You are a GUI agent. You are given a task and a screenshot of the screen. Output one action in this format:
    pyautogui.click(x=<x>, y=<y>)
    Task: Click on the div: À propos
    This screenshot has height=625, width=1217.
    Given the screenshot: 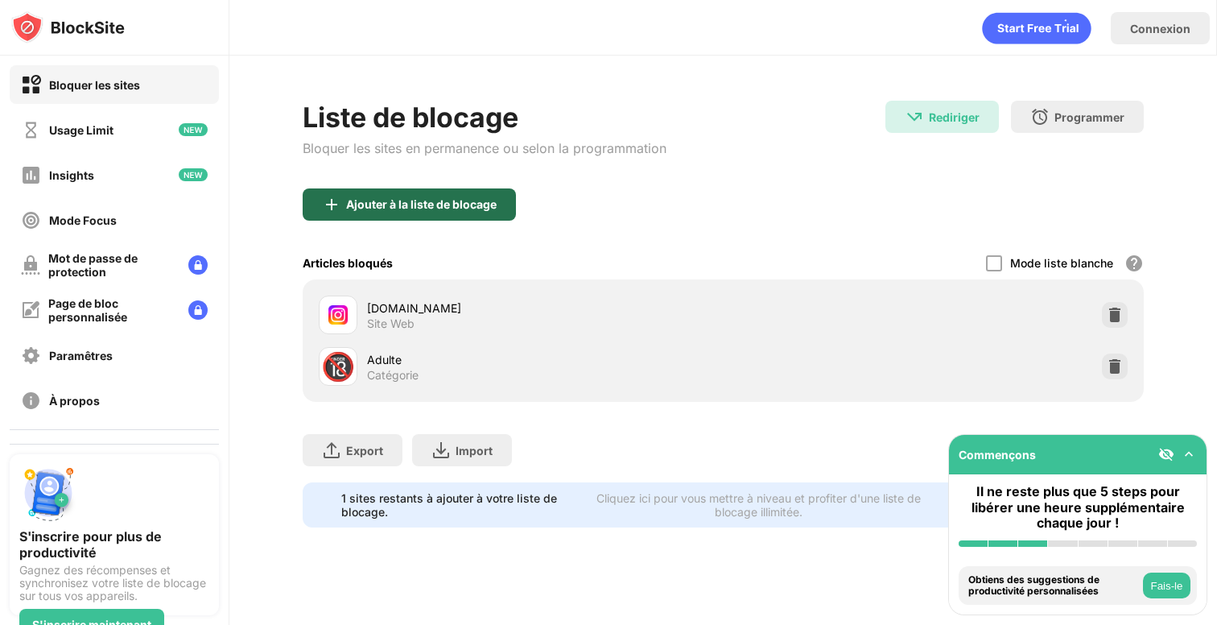 What is the action you would take?
    pyautogui.click(x=74, y=400)
    